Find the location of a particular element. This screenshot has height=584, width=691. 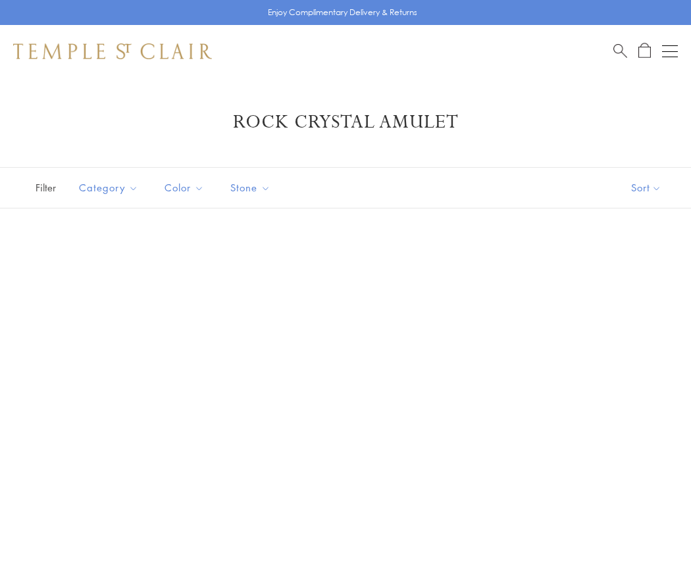

p: Enjoy Complimentary Delivery & Returns is located at coordinates (342, 13).